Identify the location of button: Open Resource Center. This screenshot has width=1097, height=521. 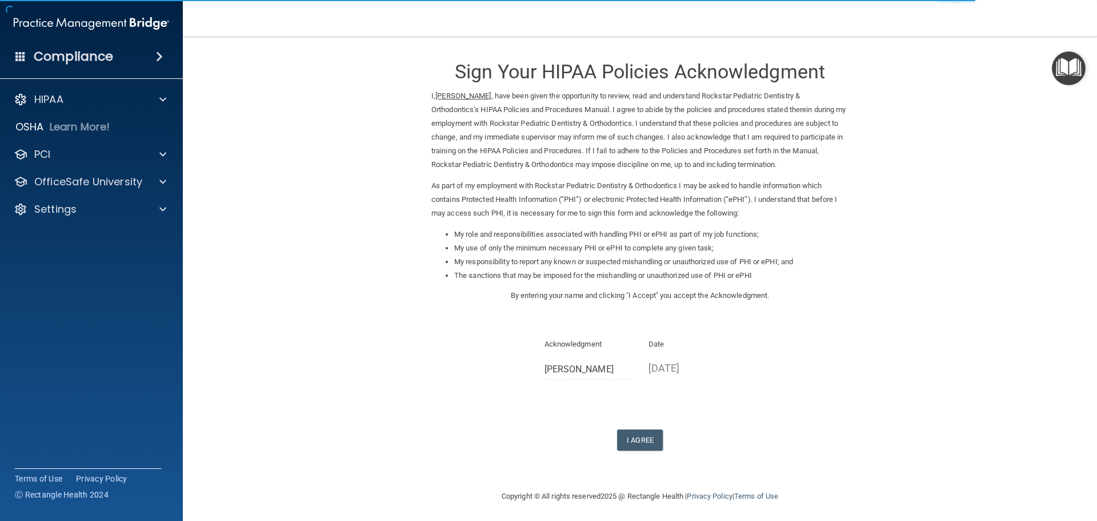
(1069, 68).